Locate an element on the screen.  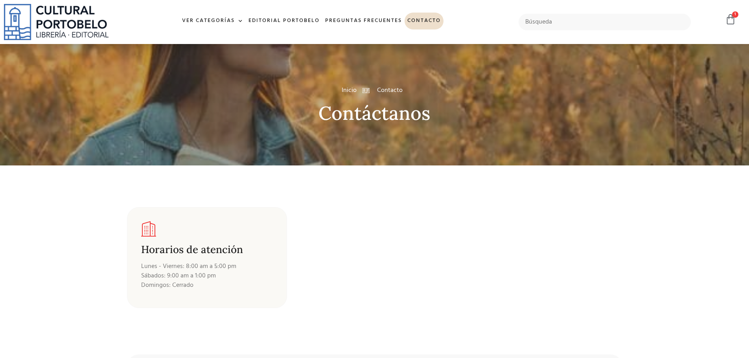
input: Búsqueda is located at coordinates (604, 22).